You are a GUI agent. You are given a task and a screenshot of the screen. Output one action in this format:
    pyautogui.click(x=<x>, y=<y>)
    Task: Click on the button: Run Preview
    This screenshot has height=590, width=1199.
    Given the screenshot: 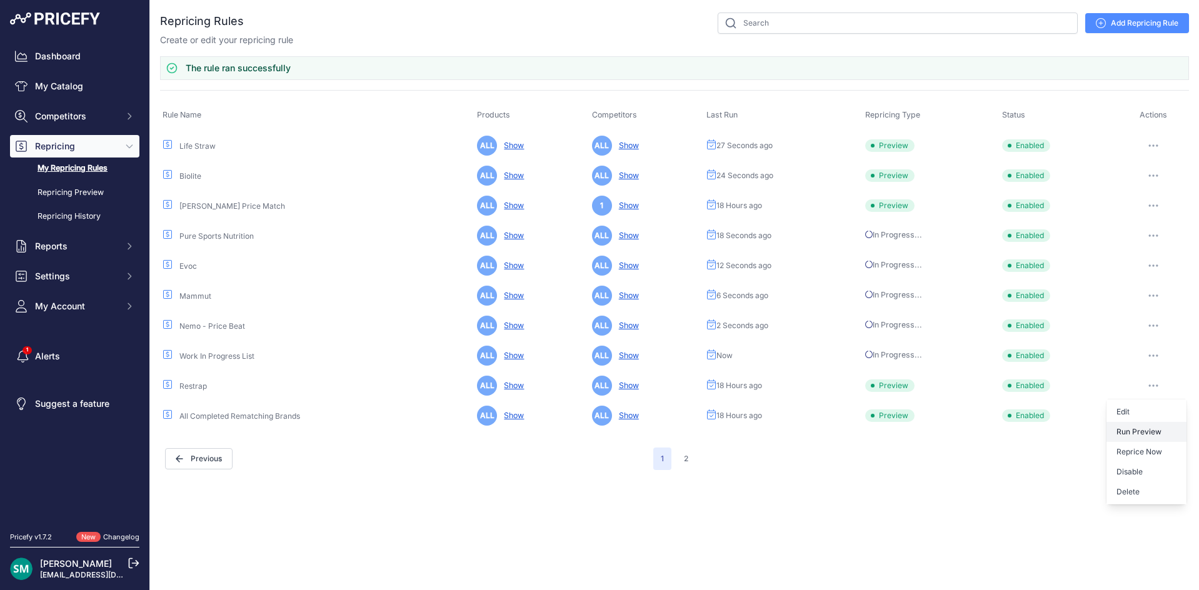 What is the action you would take?
    pyautogui.click(x=1146, y=432)
    